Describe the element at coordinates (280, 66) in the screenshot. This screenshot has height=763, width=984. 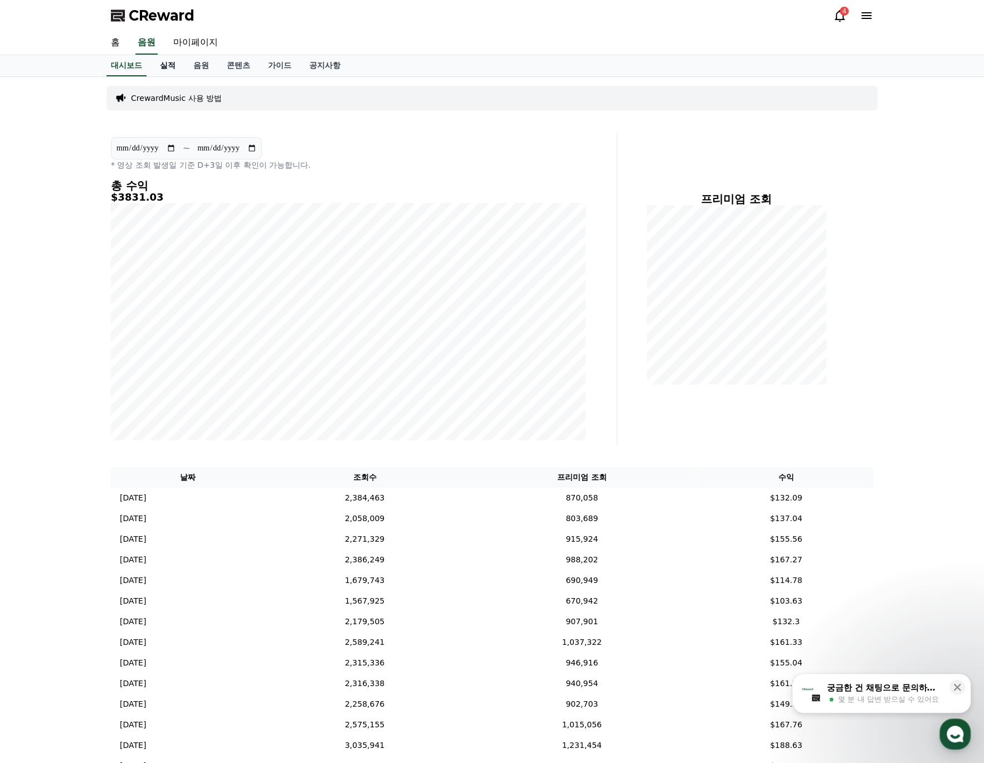
I see `a: 가이드` at that location.